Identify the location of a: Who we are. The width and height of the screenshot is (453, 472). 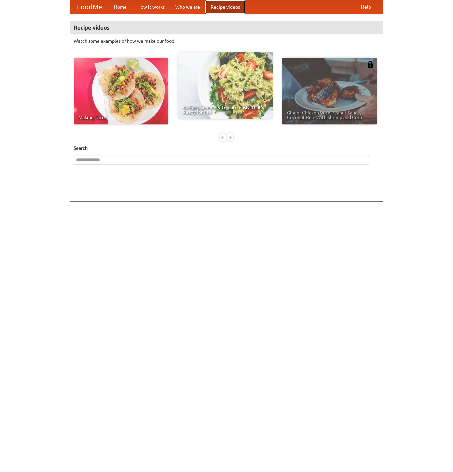
(188, 7).